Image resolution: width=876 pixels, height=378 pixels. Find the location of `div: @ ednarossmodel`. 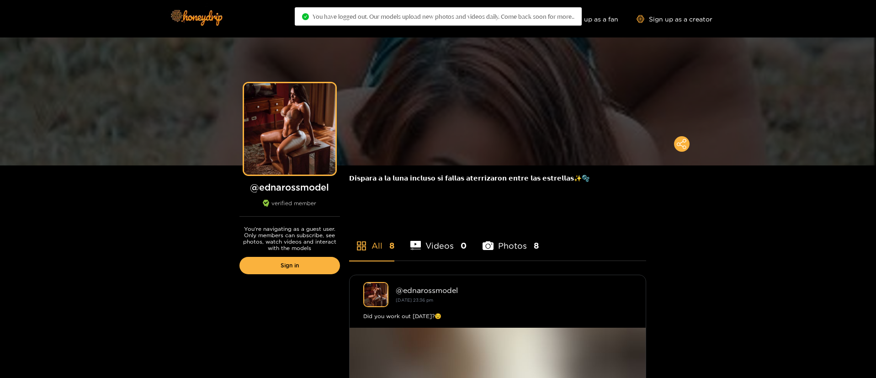

div: @ ednarossmodel is located at coordinates (514, 290).